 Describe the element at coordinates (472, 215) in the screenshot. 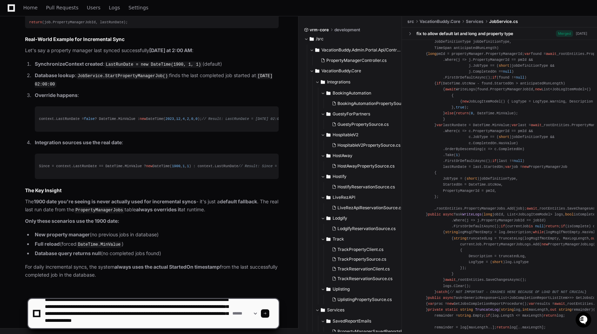

I see `span: WriteLogs` at that location.